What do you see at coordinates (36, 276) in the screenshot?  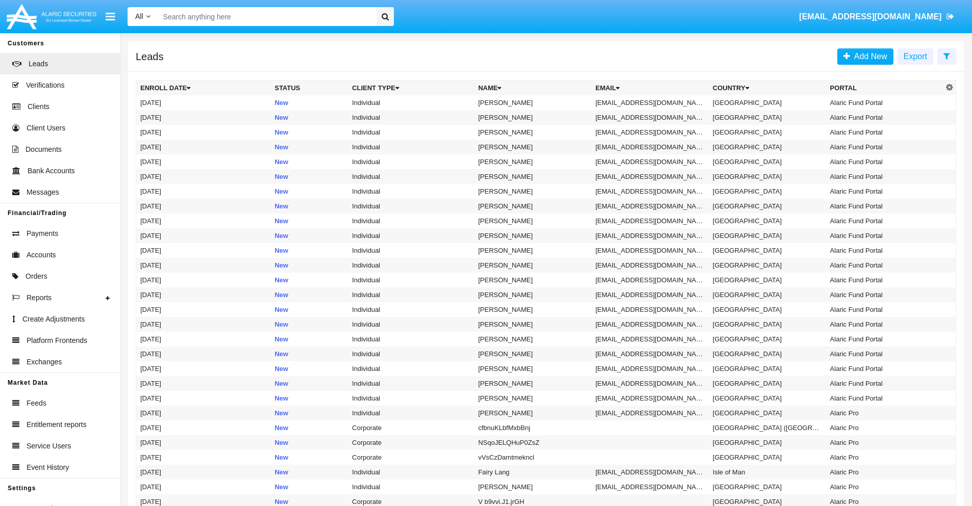 I see `span: Orders` at bounding box center [36, 276].